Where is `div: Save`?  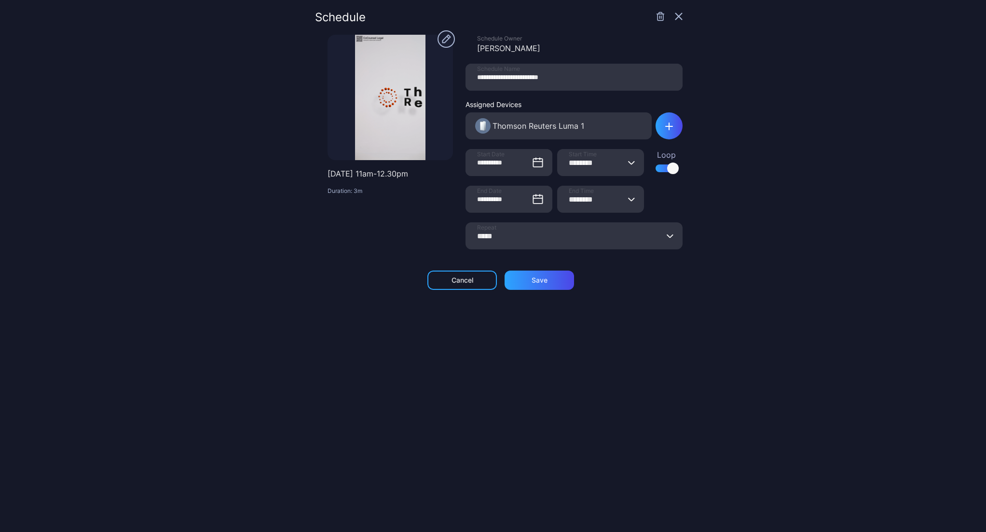
div: Save is located at coordinates (539, 280).